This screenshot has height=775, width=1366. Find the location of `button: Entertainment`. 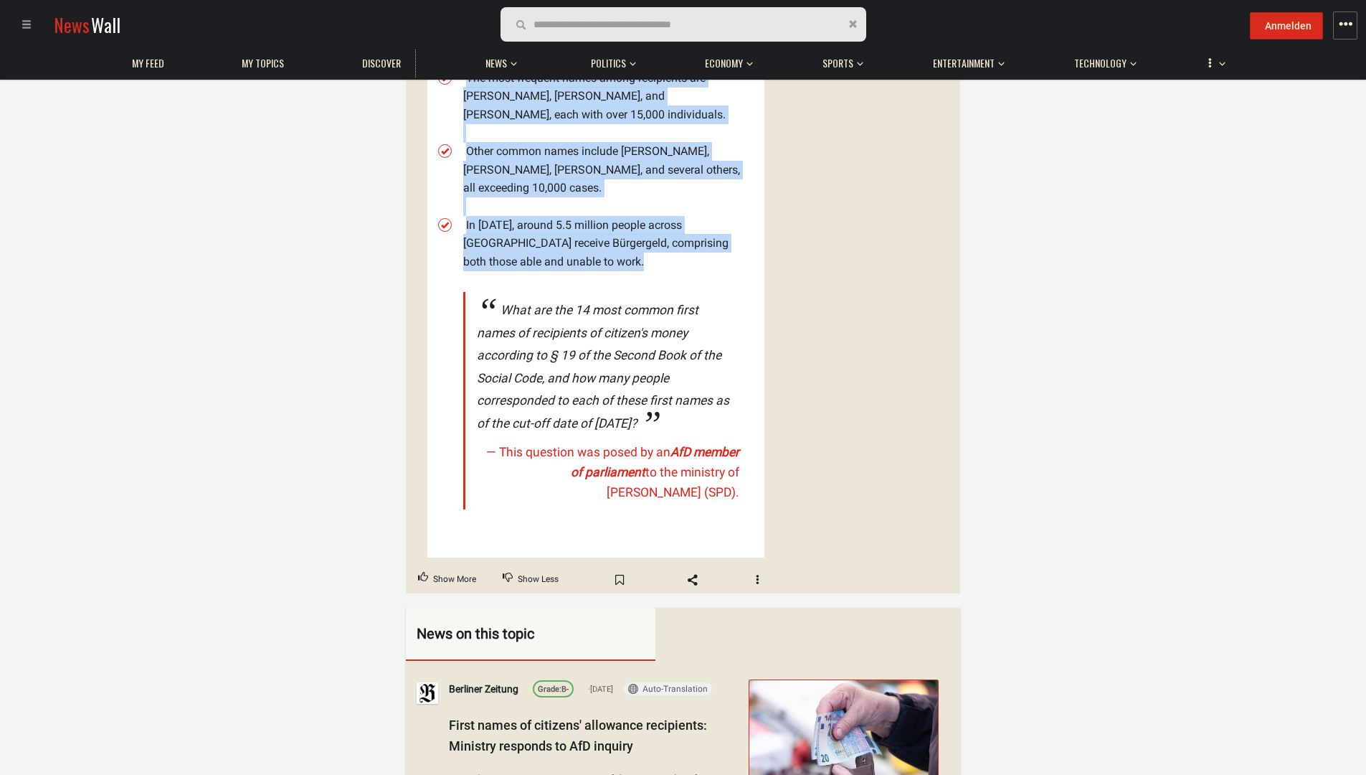

button: Entertainment is located at coordinates (965, 60).